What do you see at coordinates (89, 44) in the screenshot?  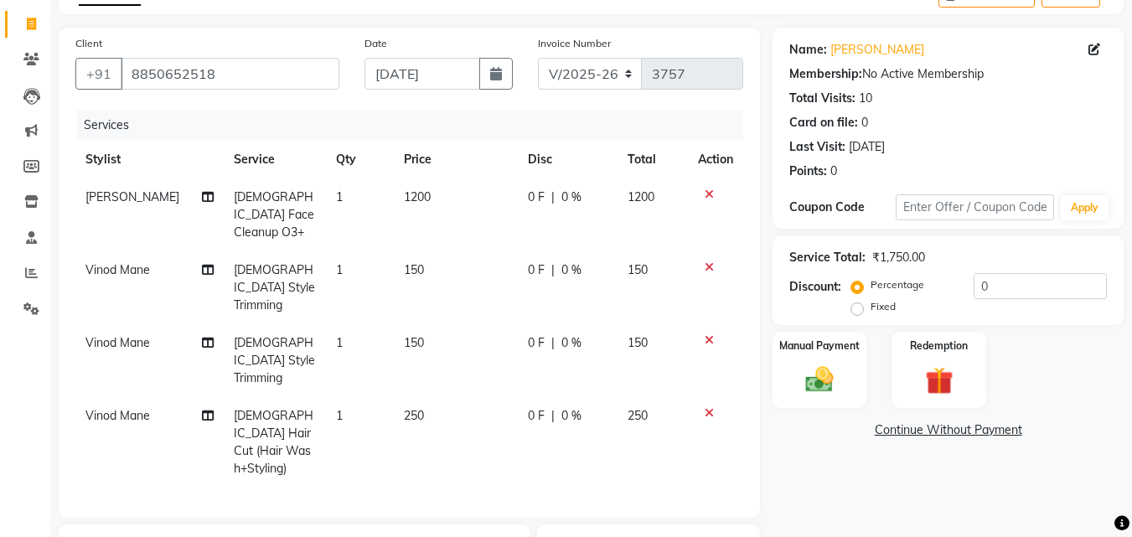 I see `label: Client` at bounding box center [89, 44].